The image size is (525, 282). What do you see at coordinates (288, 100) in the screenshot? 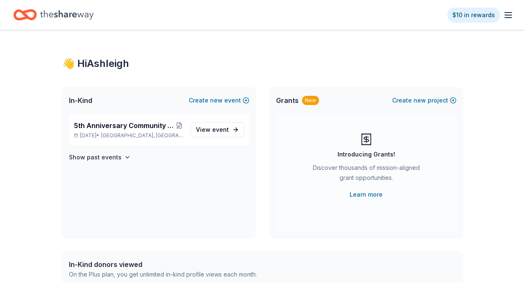
I see `span: Grants` at bounding box center [288, 100].